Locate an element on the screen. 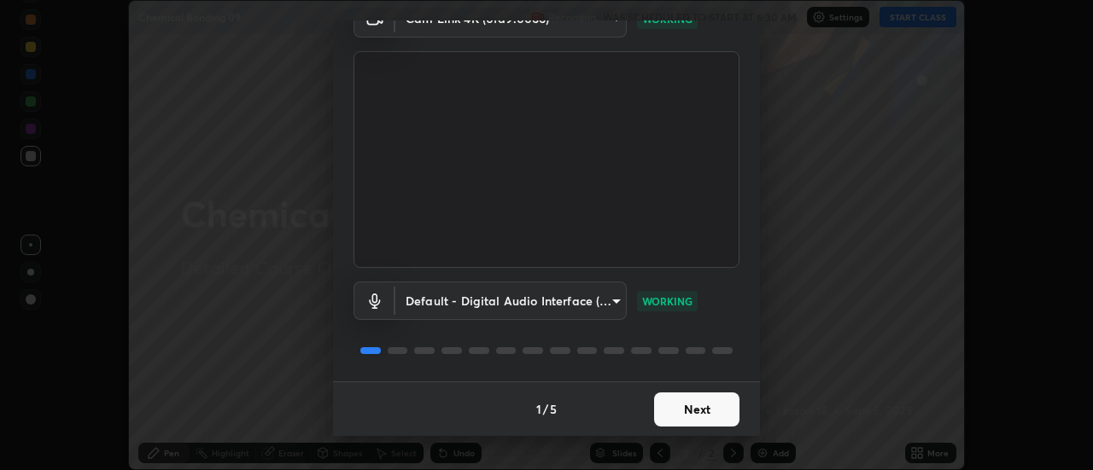 Image resolution: width=1093 pixels, height=470 pixels. h4: 5 is located at coordinates (553, 409).